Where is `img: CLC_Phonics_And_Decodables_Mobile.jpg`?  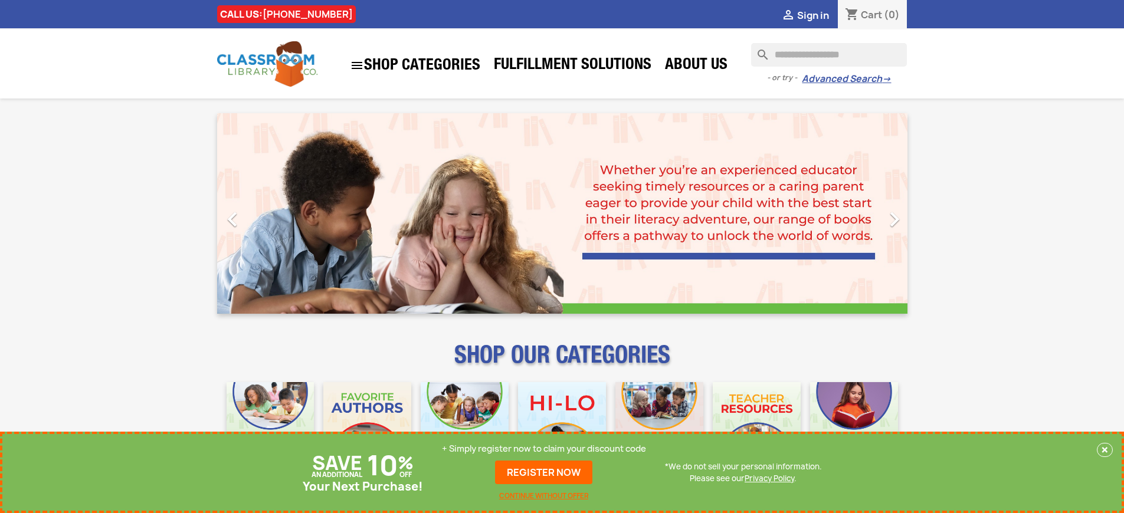 img: CLC_Phonics_And_Decodables_Mobile.jpg is located at coordinates (464, 426).